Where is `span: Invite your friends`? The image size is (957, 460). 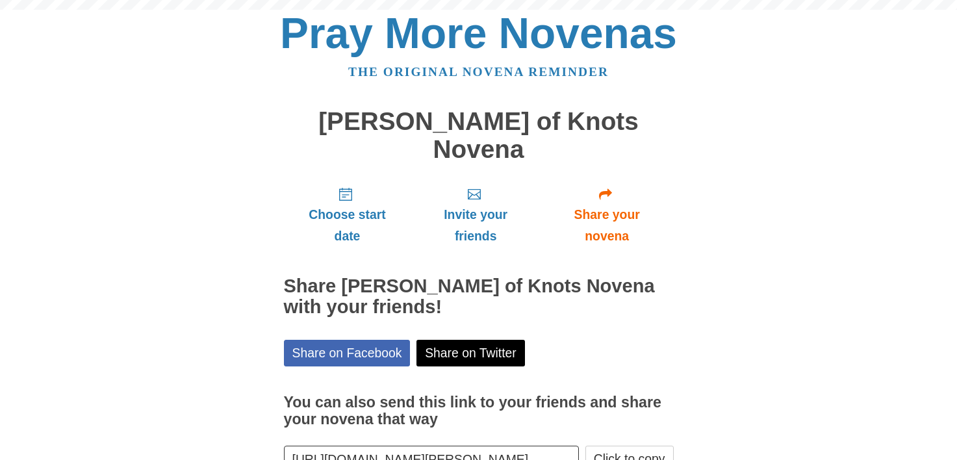
span: Invite your friends is located at coordinates (475, 225).